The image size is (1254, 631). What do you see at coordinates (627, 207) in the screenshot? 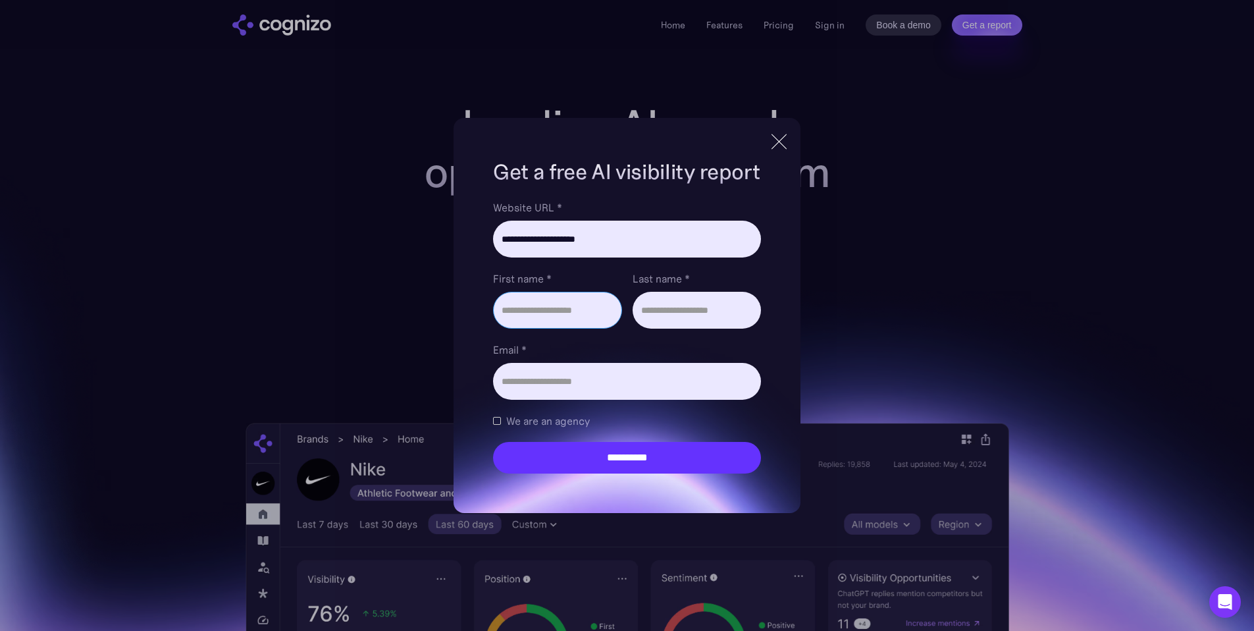
I see `label: Website URL *` at bounding box center [627, 207].